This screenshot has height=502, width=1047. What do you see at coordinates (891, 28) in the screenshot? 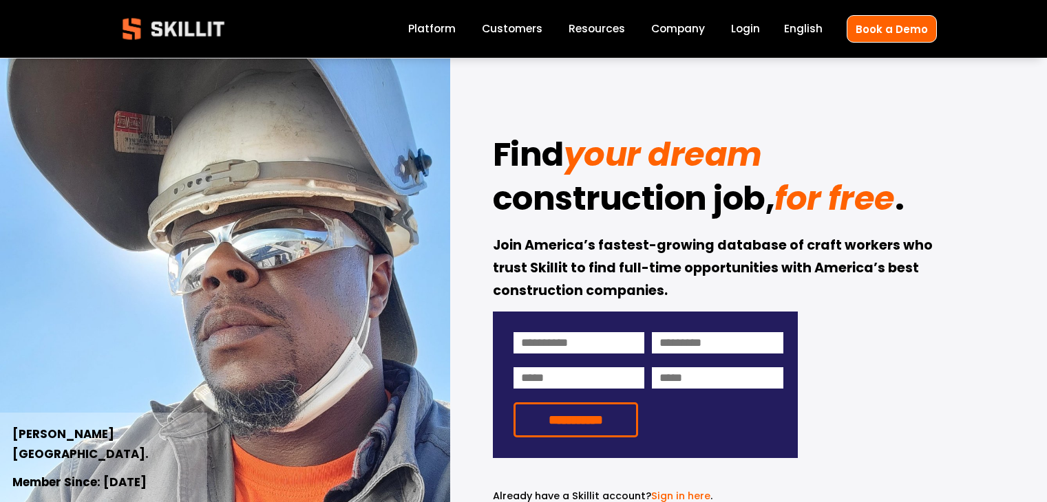
I see `a: Book a Demo` at bounding box center [891, 28].